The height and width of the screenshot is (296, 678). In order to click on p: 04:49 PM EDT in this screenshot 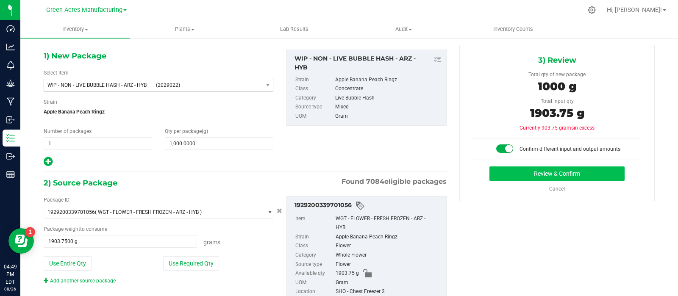, I will do `click(10, 275)`.